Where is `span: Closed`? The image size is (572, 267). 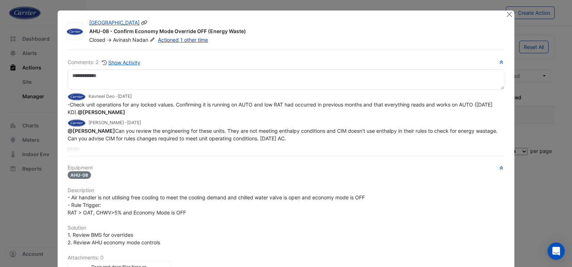 span: Closed is located at coordinates (97, 40).